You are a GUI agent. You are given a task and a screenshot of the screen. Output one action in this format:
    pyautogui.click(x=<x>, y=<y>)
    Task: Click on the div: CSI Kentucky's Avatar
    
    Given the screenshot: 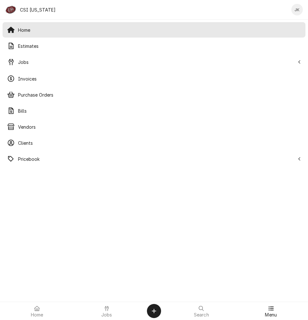 What is the action you would take?
    pyautogui.click(x=11, y=10)
    